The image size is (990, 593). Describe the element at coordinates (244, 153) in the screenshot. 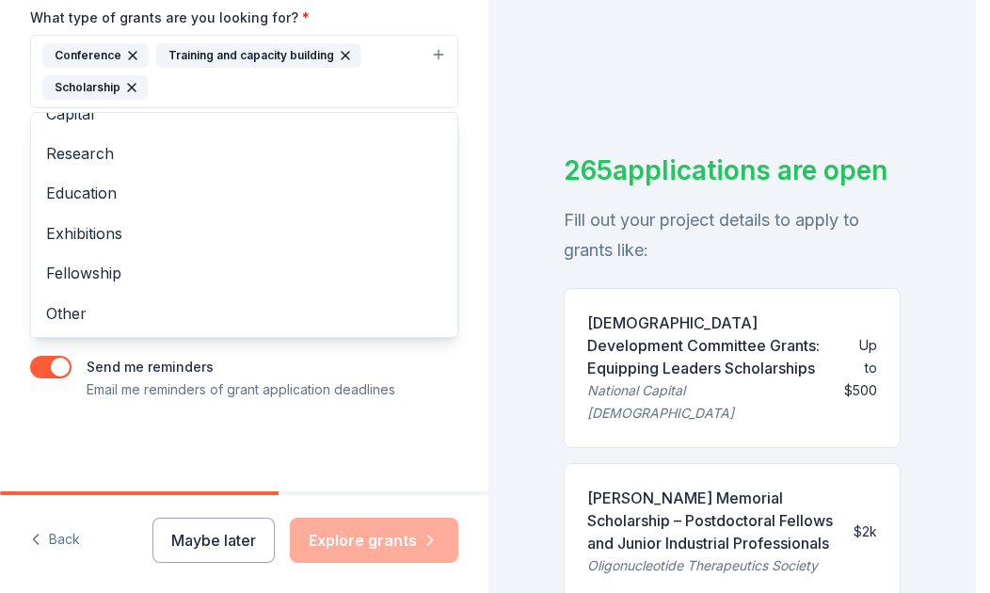

I see `span: Research` at that location.